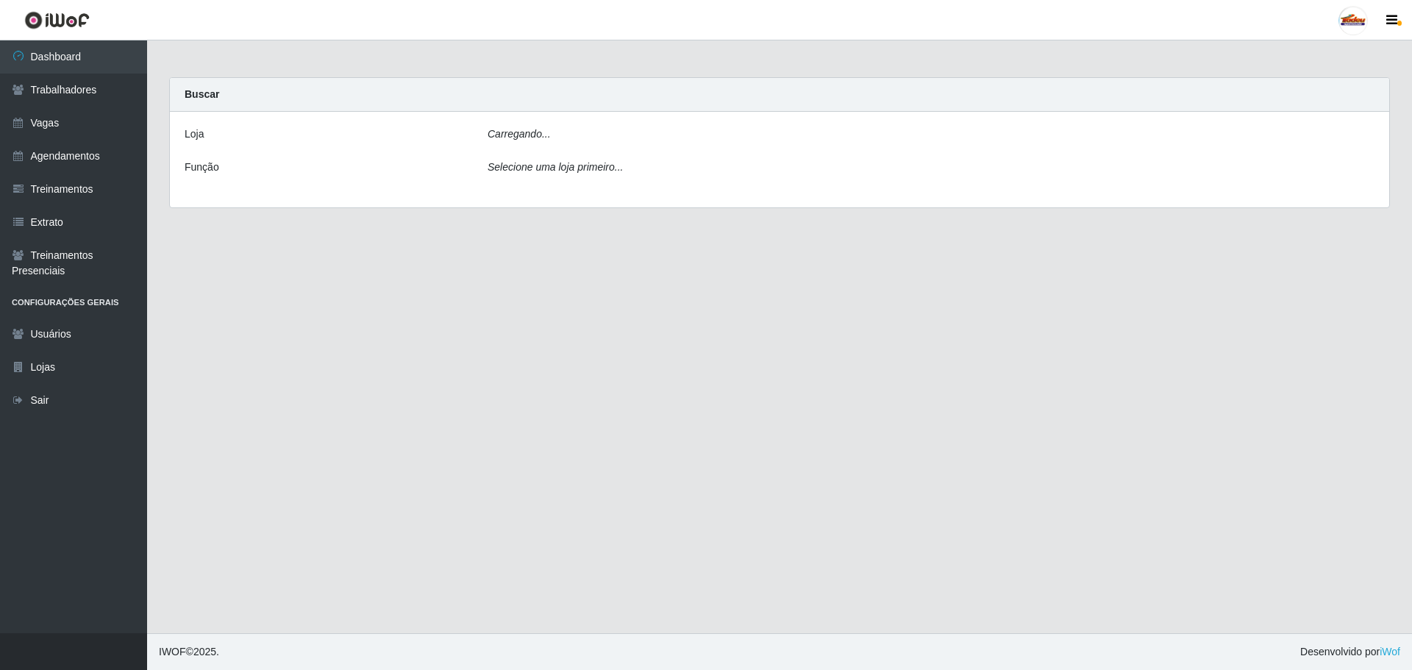 The width and height of the screenshot is (1412, 670). Describe the element at coordinates (201, 94) in the screenshot. I see `strong: Buscar` at that location.